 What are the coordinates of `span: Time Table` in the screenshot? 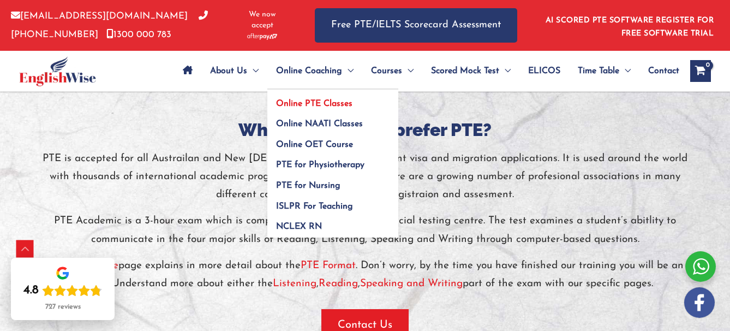 It's located at (599, 71).